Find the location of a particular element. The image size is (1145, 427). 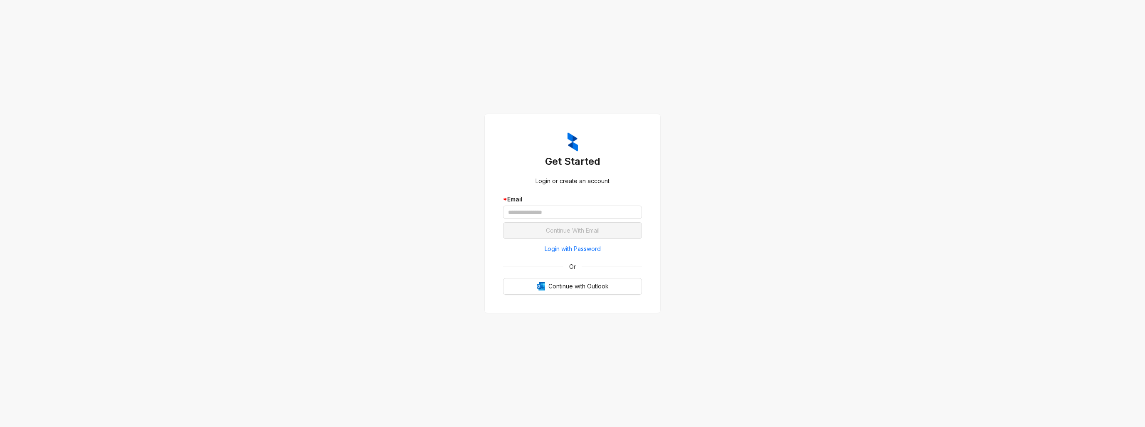

span: Continue with Outlook is located at coordinates (578, 286).